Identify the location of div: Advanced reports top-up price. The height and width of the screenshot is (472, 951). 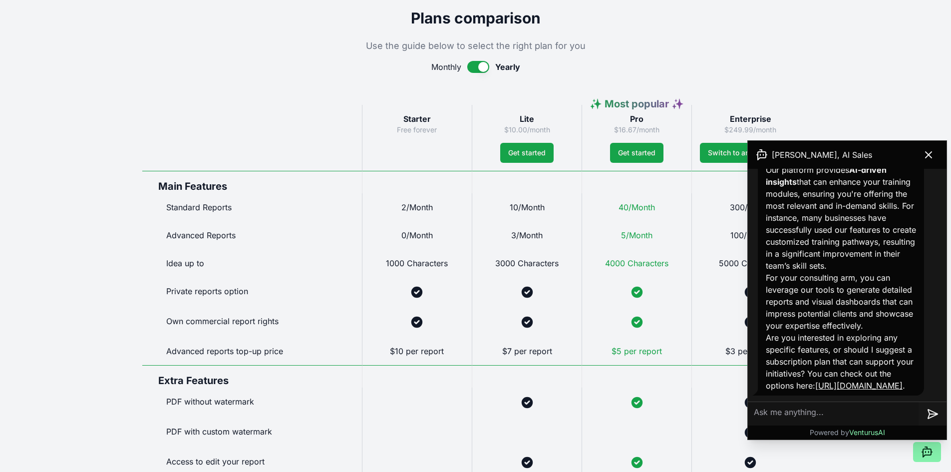
(252, 351).